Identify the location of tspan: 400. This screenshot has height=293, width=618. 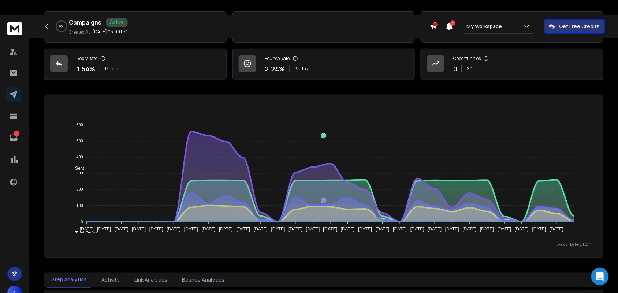
(79, 157).